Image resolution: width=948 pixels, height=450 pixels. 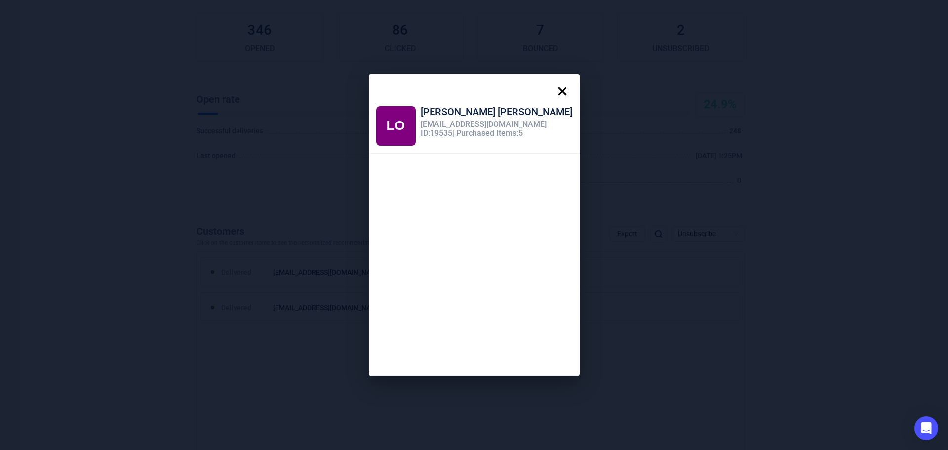 I want to click on div: ID: 19535 | Purchased Items: 5, so click(x=496, y=133).